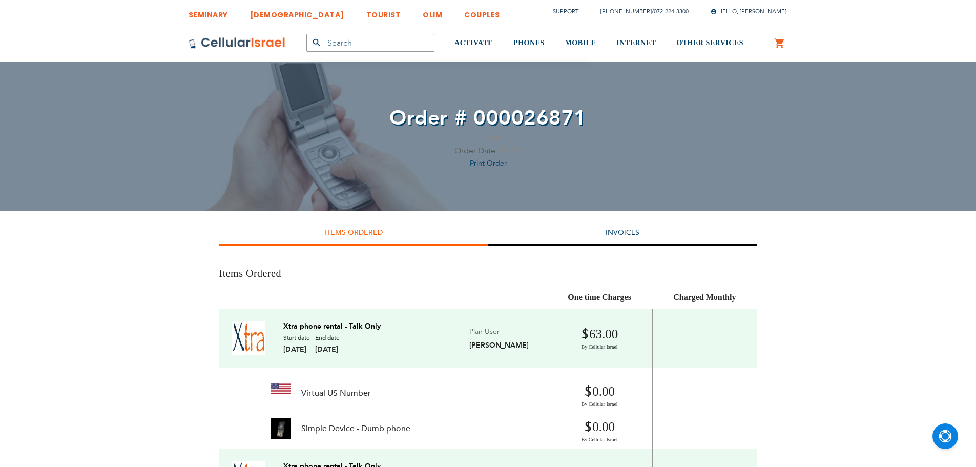  What do you see at coordinates (473, 43) in the screenshot?
I see `a: ACTIVATE` at bounding box center [473, 43].